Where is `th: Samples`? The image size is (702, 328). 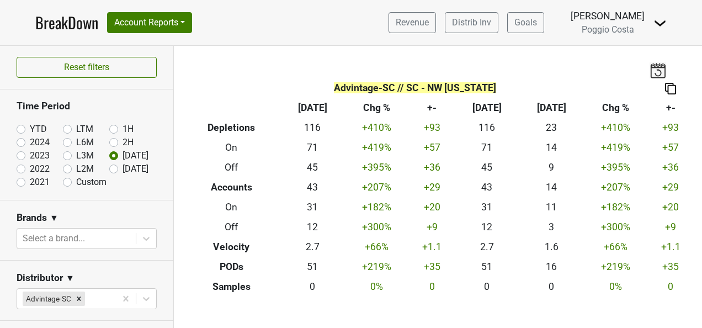 th: Samples is located at coordinates (231, 287).